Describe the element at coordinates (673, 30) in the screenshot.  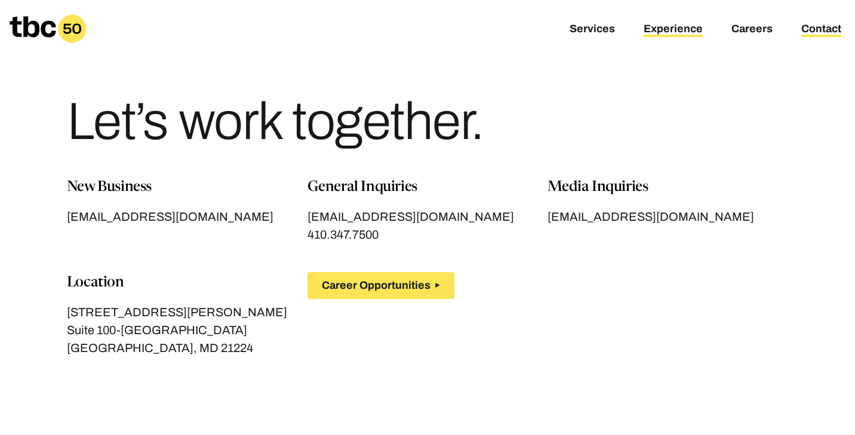
I see `a: Experience` at that location.